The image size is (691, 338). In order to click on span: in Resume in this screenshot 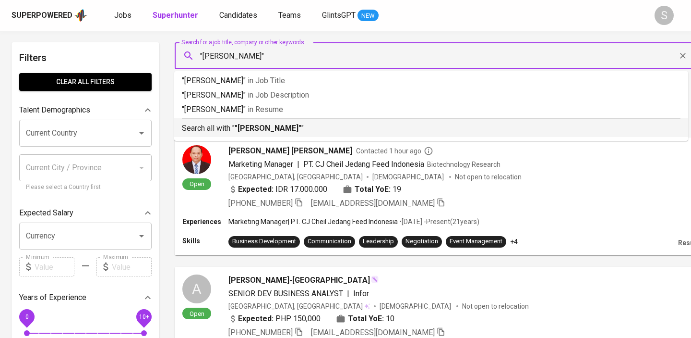, I will do `click(265, 109)`.